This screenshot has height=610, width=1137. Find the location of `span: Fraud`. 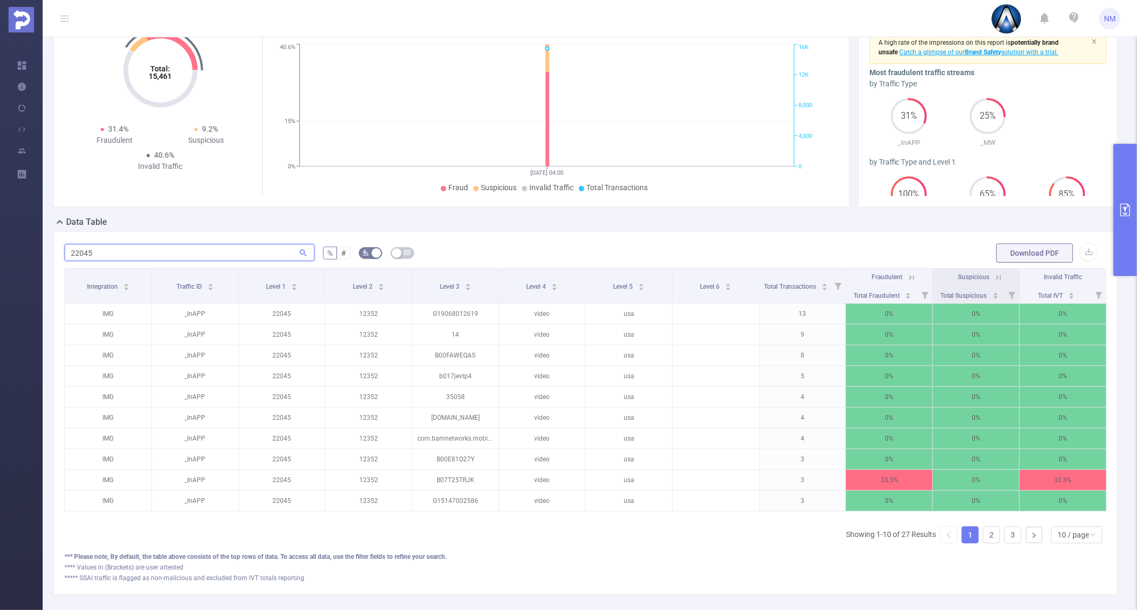

span: Fraud is located at coordinates (458, 188).